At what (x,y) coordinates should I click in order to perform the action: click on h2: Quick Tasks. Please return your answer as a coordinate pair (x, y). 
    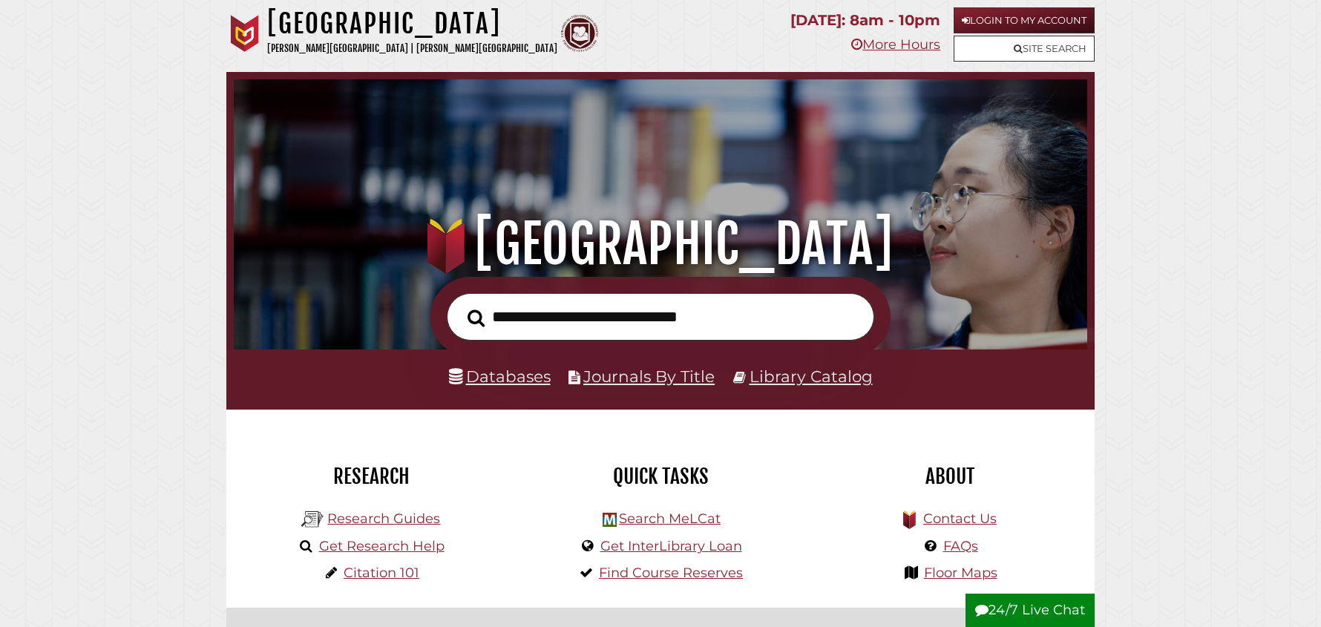
    Looking at the image, I should click on (661, 477).